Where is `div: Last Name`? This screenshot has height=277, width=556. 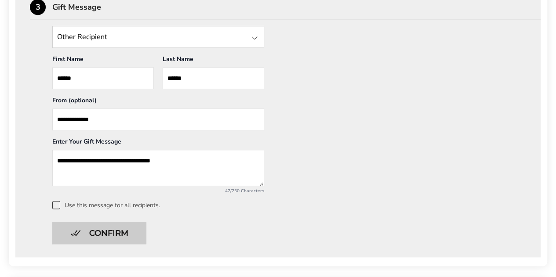 div: Last Name is located at coordinates (213, 61).